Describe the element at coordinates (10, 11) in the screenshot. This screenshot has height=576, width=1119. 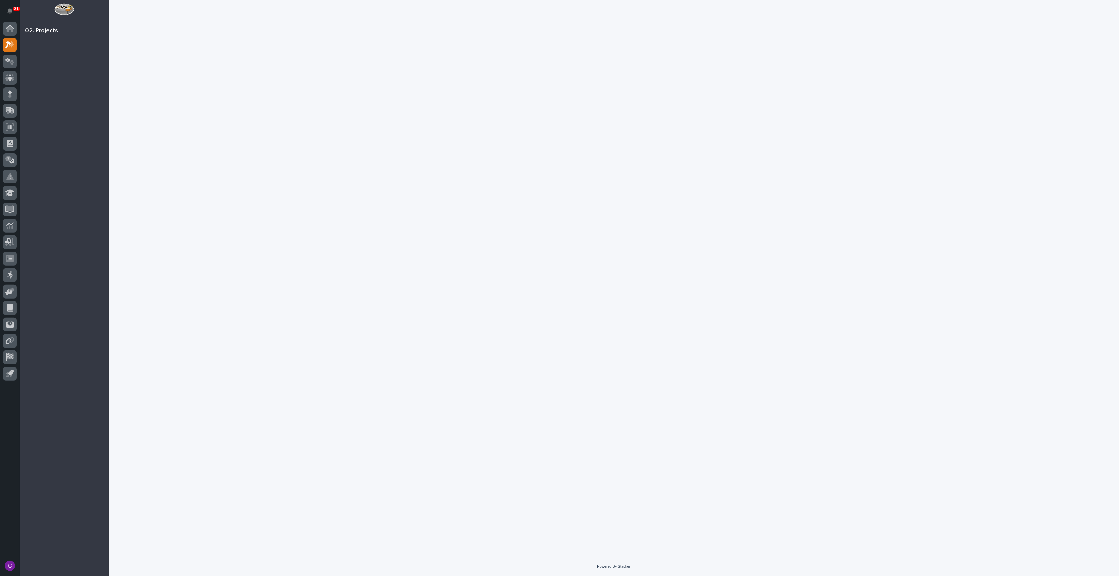
I see `button: Notifications` at that location.